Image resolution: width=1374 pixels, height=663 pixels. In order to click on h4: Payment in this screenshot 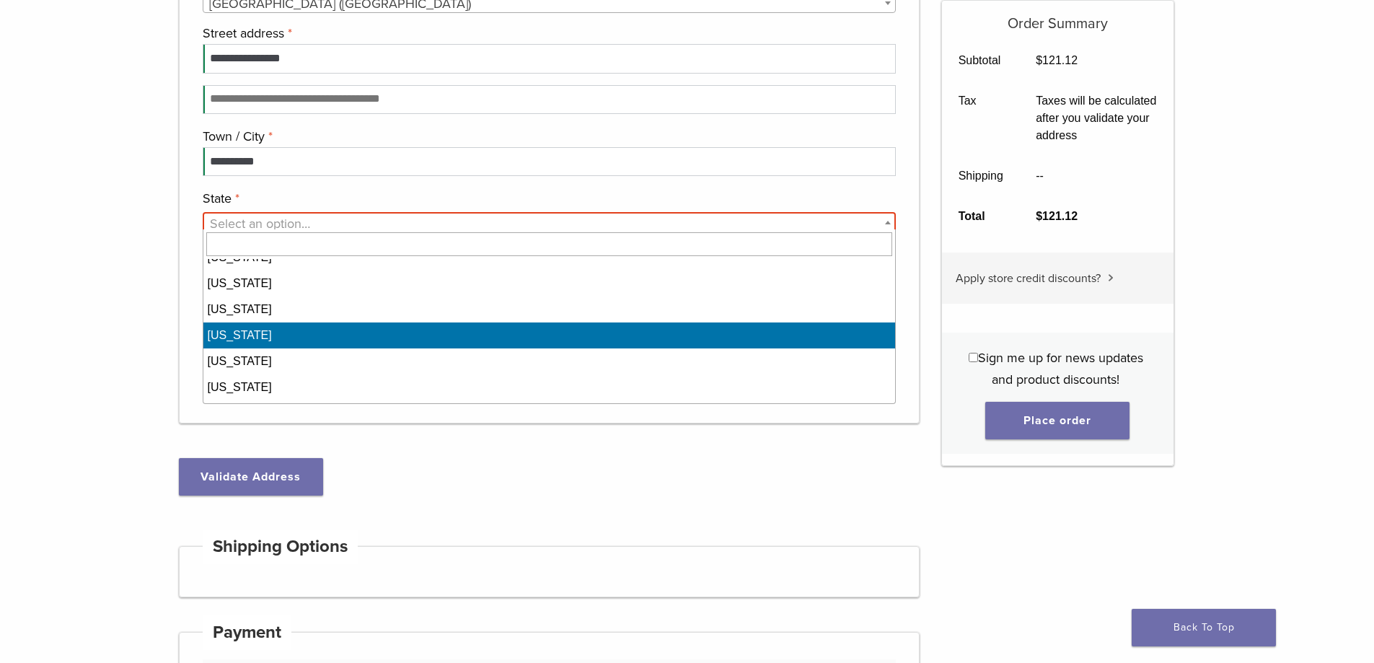, I will do `click(247, 633)`.